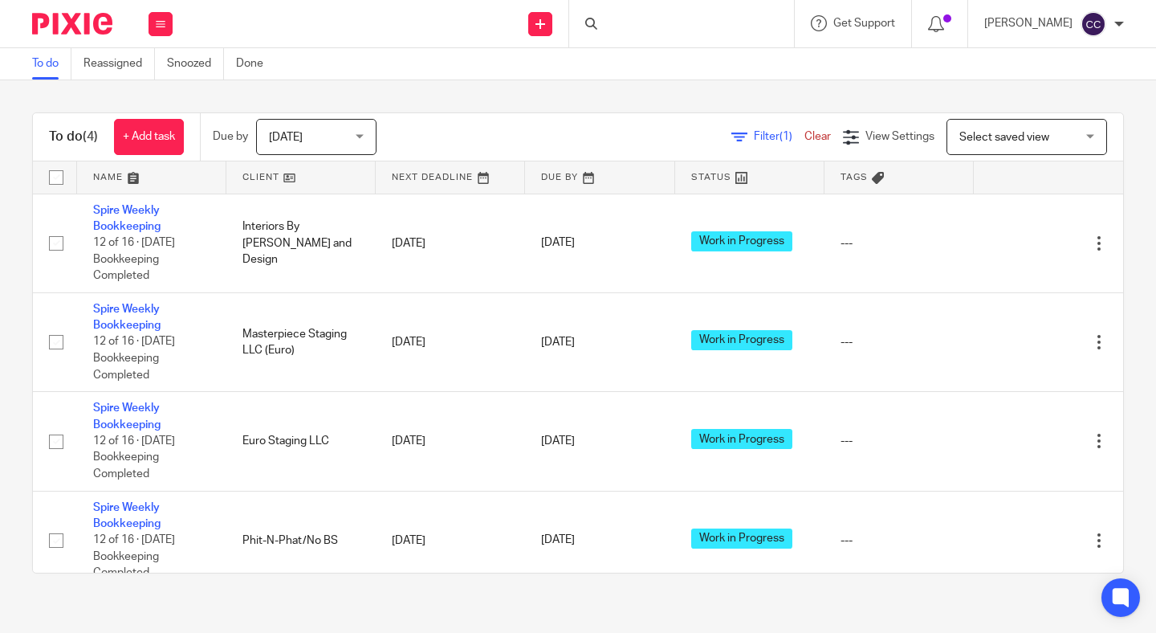  What do you see at coordinates (90, 136) in the screenshot?
I see `span: (4)` at bounding box center [90, 136].